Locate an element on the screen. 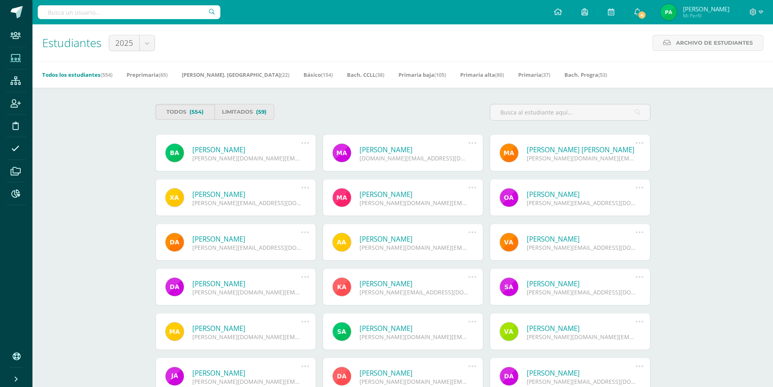 This screenshot has width=773, height=387. a: Limitados(59) is located at coordinates (244, 112).